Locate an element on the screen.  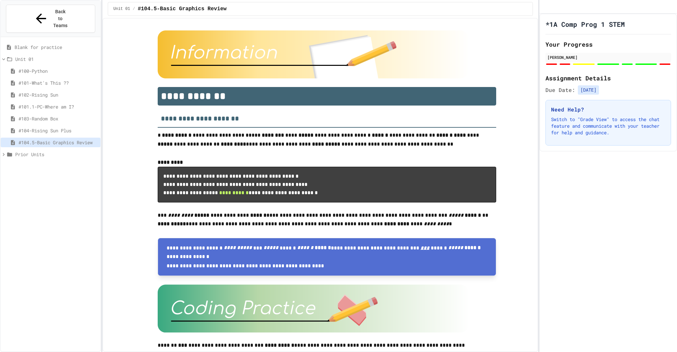
span: #103-Random Box is located at coordinates (58, 118).